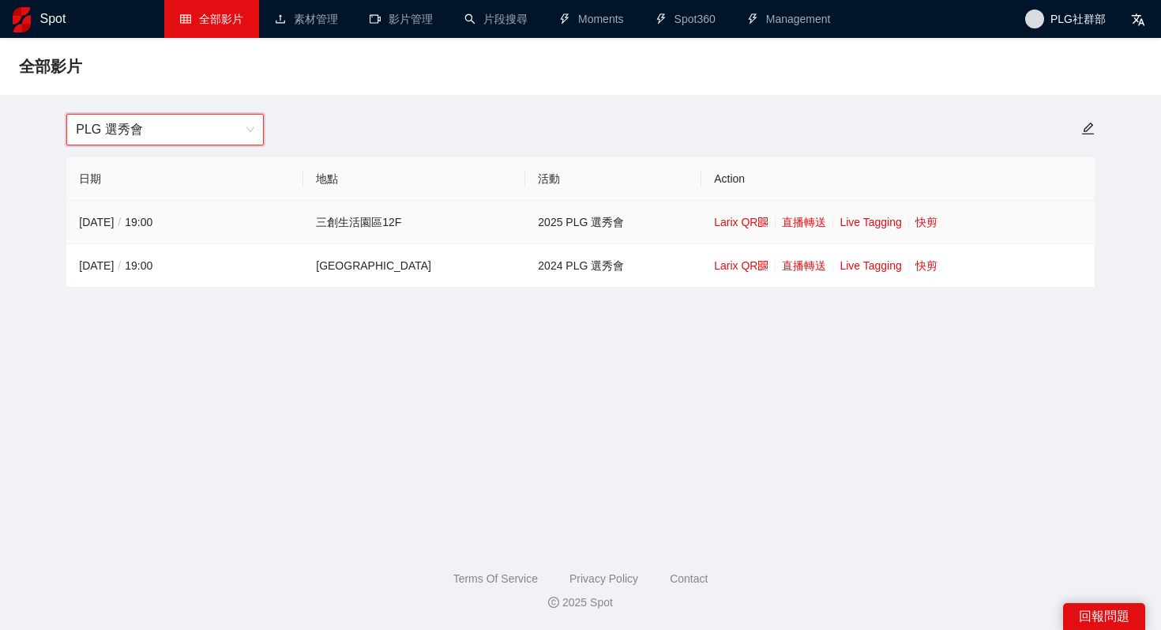 This screenshot has height=630, width=1161. I want to click on th: 地點, so click(414, 179).